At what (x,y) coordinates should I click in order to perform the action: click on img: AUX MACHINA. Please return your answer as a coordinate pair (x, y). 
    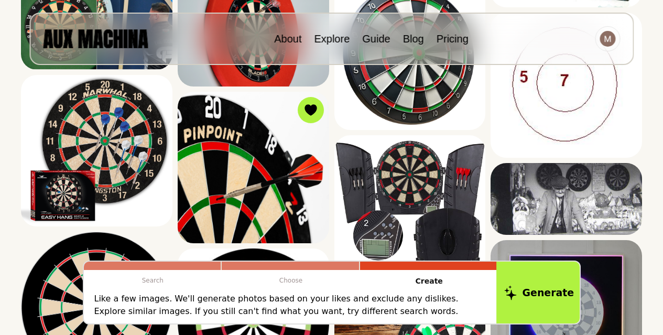
    Looking at the image, I should click on (95, 38).